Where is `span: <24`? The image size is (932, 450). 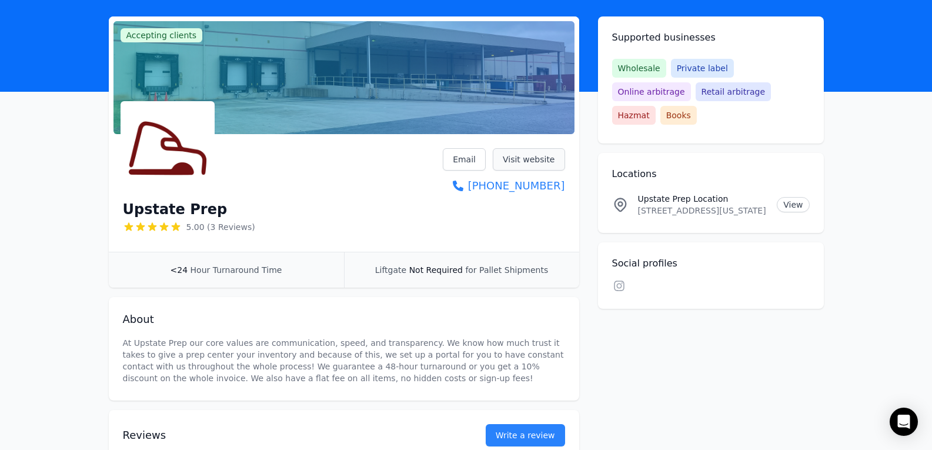
span: <24 is located at coordinates (179, 270).